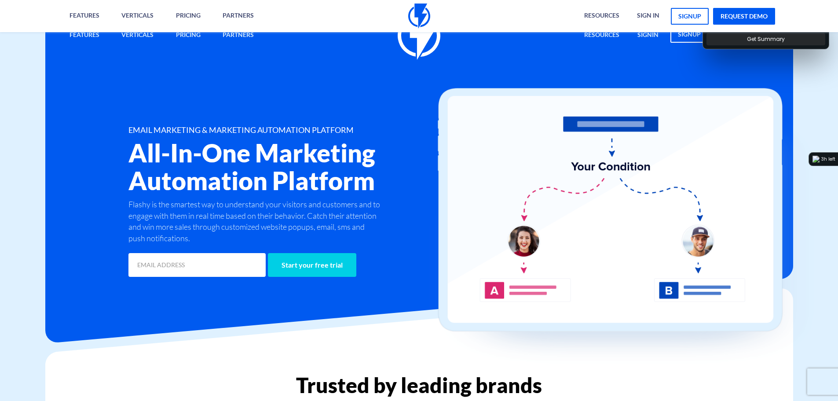  I want to click on a: Verticals, so click(137, 35).